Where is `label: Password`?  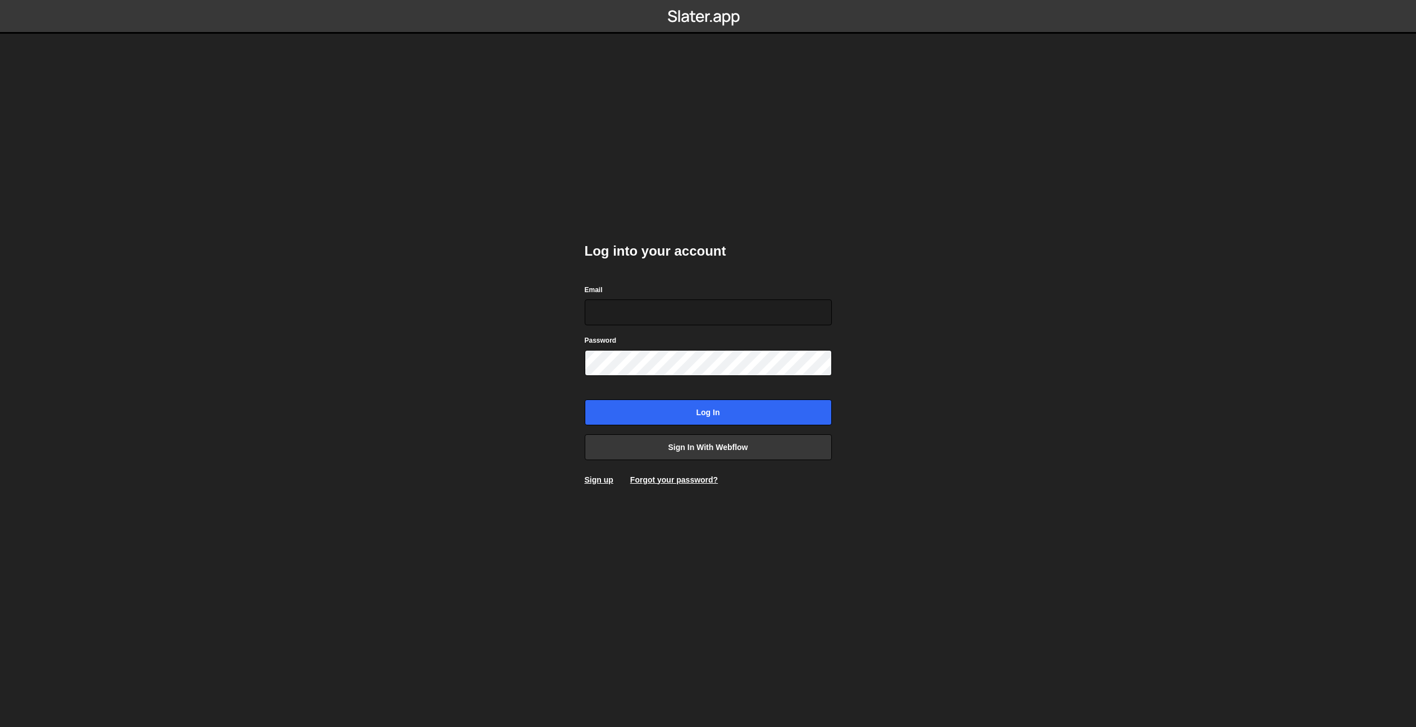
label: Password is located at coordinates (601, 340).